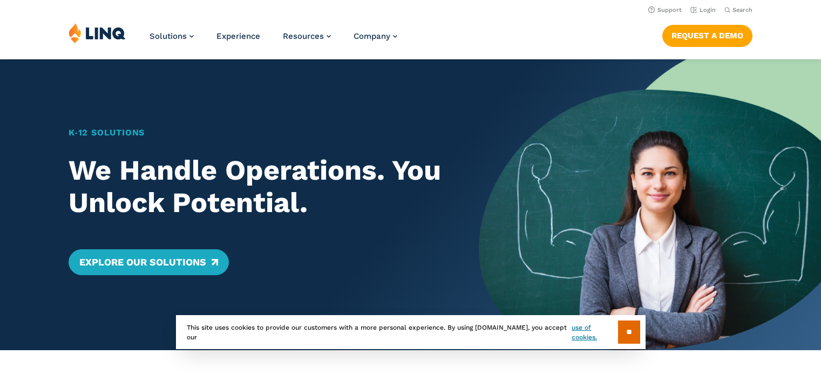 This screenshot has height=375, width=821. Describe the element at coordinates (665, 10) in the screenshot. I see `a: Support` at that location.